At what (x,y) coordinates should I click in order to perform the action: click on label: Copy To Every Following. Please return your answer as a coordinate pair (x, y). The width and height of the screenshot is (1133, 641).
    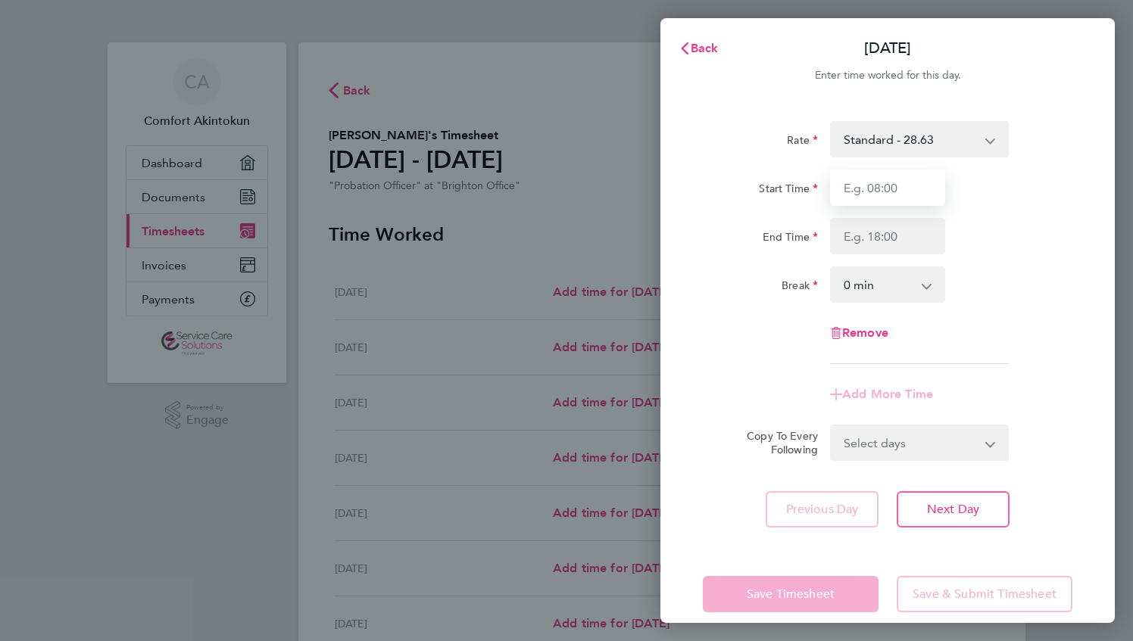
    Looking at the image, I should click on (776, 443).